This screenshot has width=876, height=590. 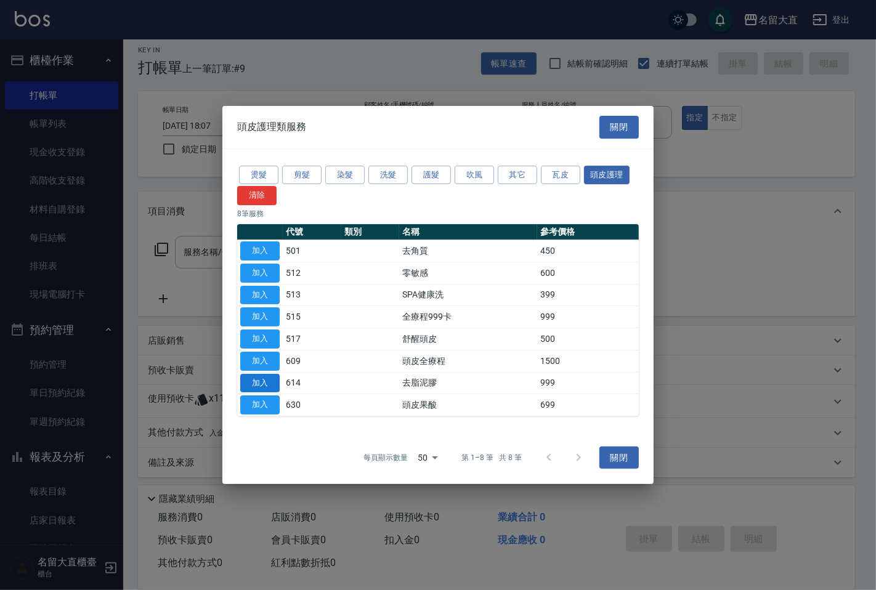 I want to click on td: 450, so click(x=588, y=251).